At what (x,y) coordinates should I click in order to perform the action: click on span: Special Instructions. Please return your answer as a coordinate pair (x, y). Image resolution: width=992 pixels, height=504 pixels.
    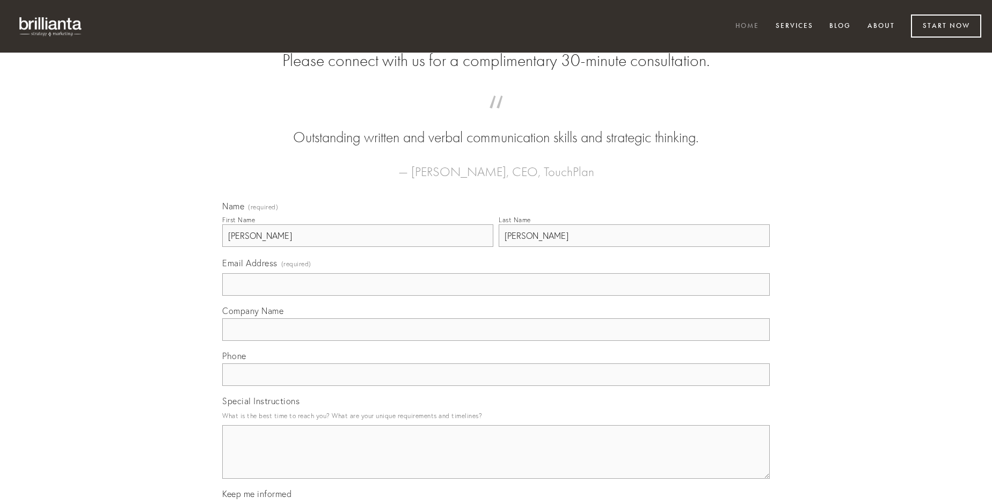
    Looking at the image, I should click on (261, 401).